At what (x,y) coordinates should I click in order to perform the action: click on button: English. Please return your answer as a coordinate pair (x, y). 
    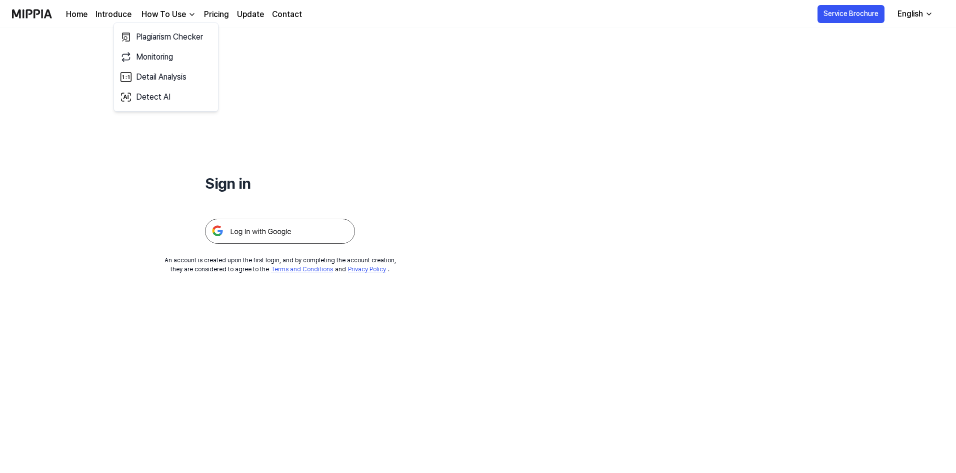
    Looking at the image, I should click on (914, 14).